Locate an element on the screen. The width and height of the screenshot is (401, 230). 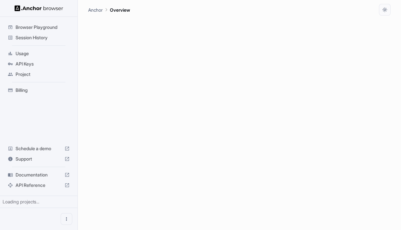
div: Usage is located at coordinates (39, 54).